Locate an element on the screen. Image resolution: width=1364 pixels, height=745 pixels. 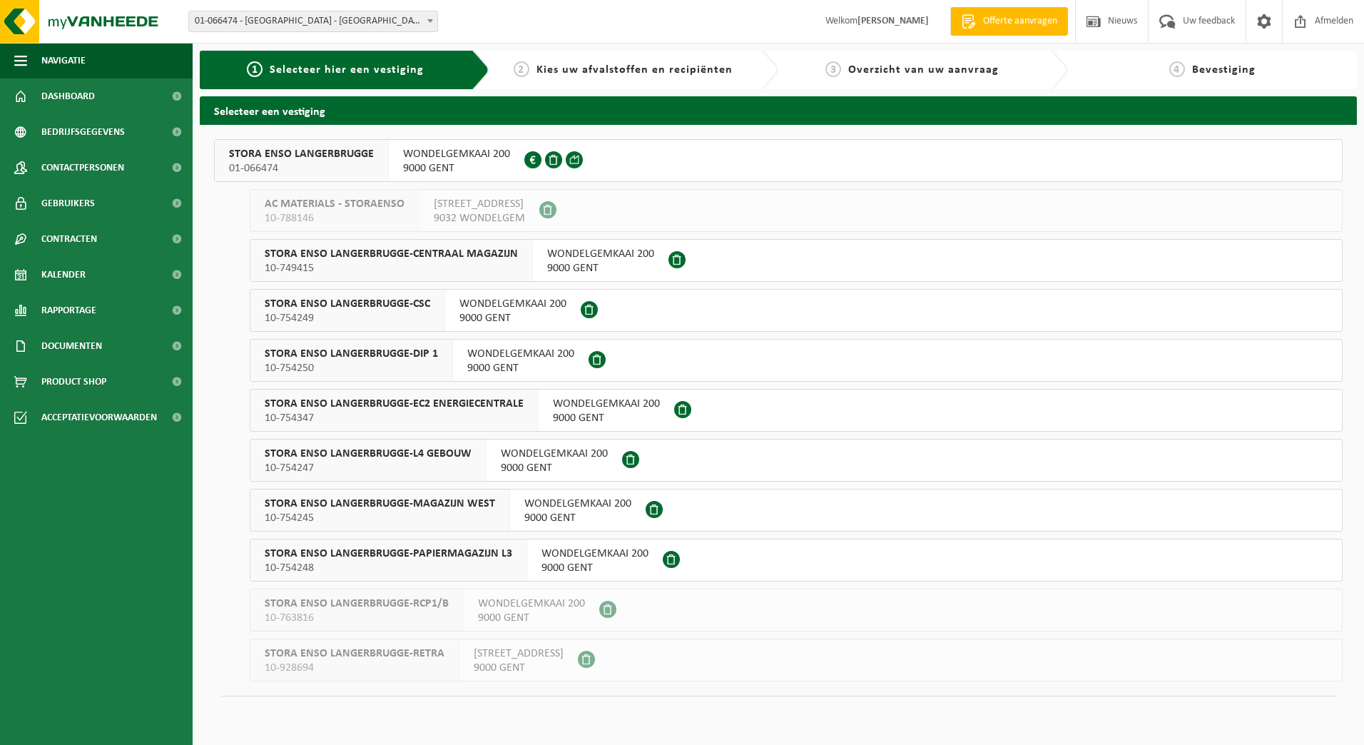
span: Bevestiging is located at coordinates (1224, 70).